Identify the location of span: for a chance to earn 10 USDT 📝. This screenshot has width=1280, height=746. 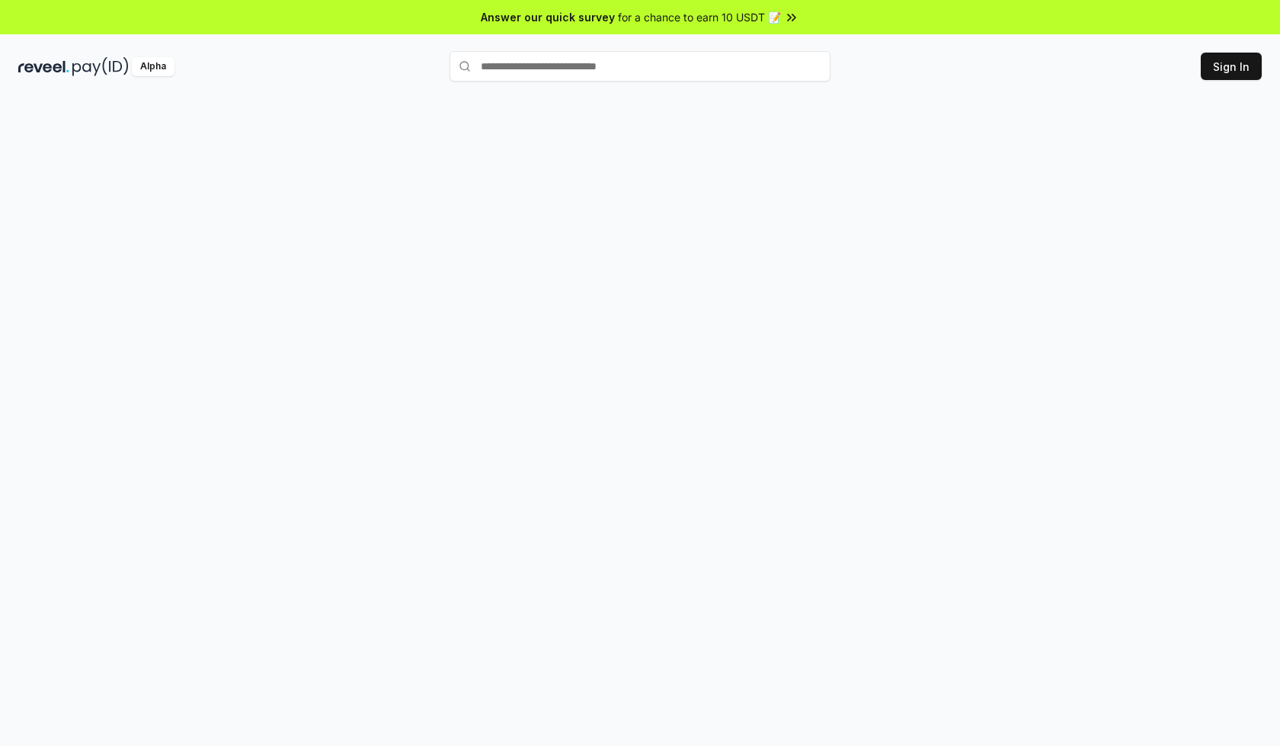
(699, 17).